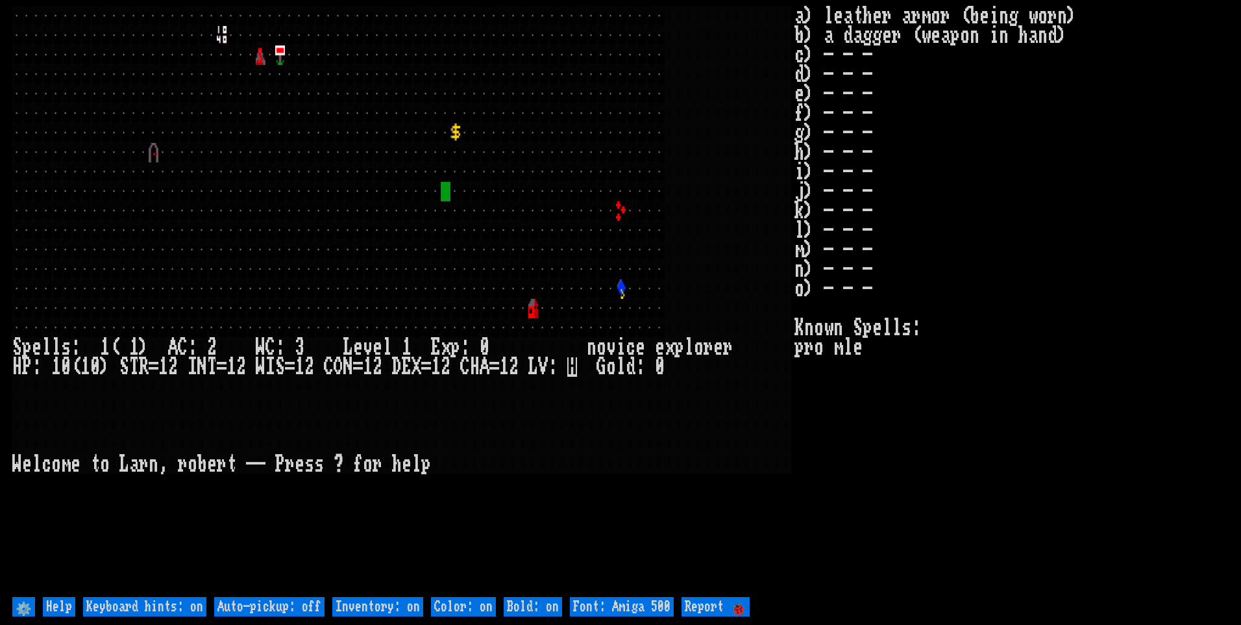 The height and width of the screenshot is (625, 1241). I want to click on div: E, so click(406, 367).